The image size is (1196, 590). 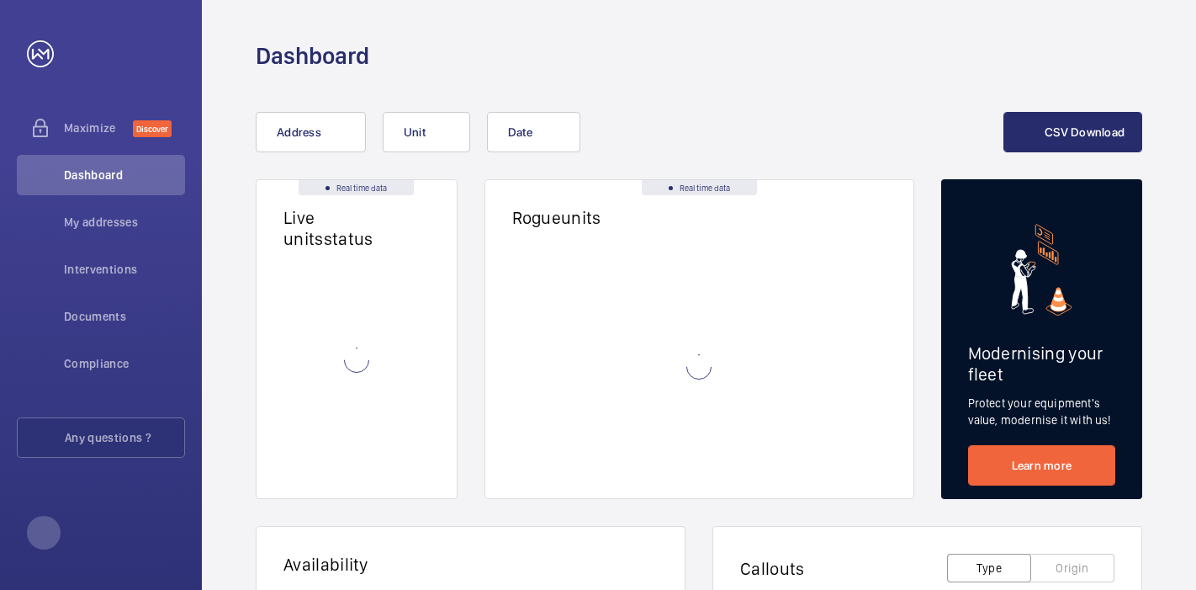 I want to click on h2: Callouts, so click(x=772, y=568).